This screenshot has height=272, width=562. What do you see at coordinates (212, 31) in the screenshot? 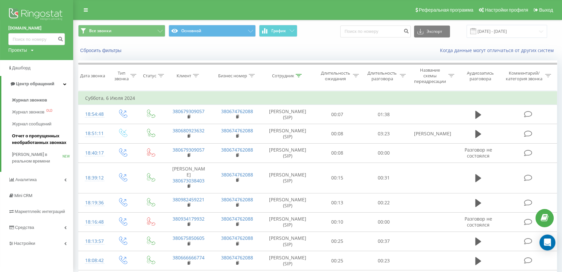
I see `button: Основной` at bounding box center [212, 31].